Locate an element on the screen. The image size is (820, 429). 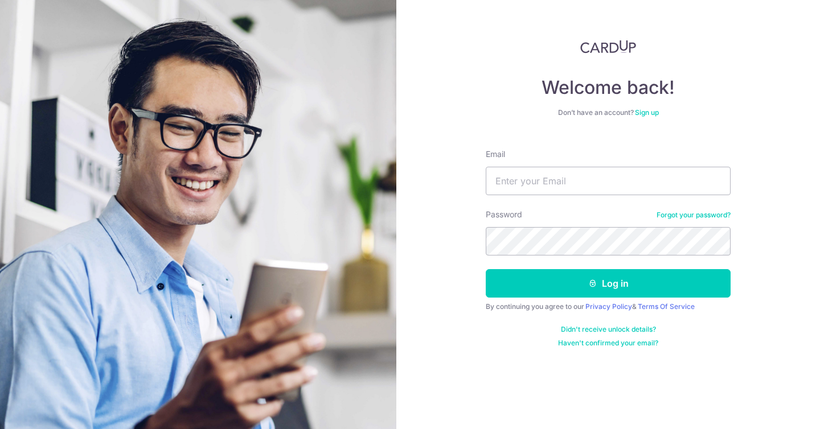
div: Don’t have an account? is located at coordinates (608, 113).